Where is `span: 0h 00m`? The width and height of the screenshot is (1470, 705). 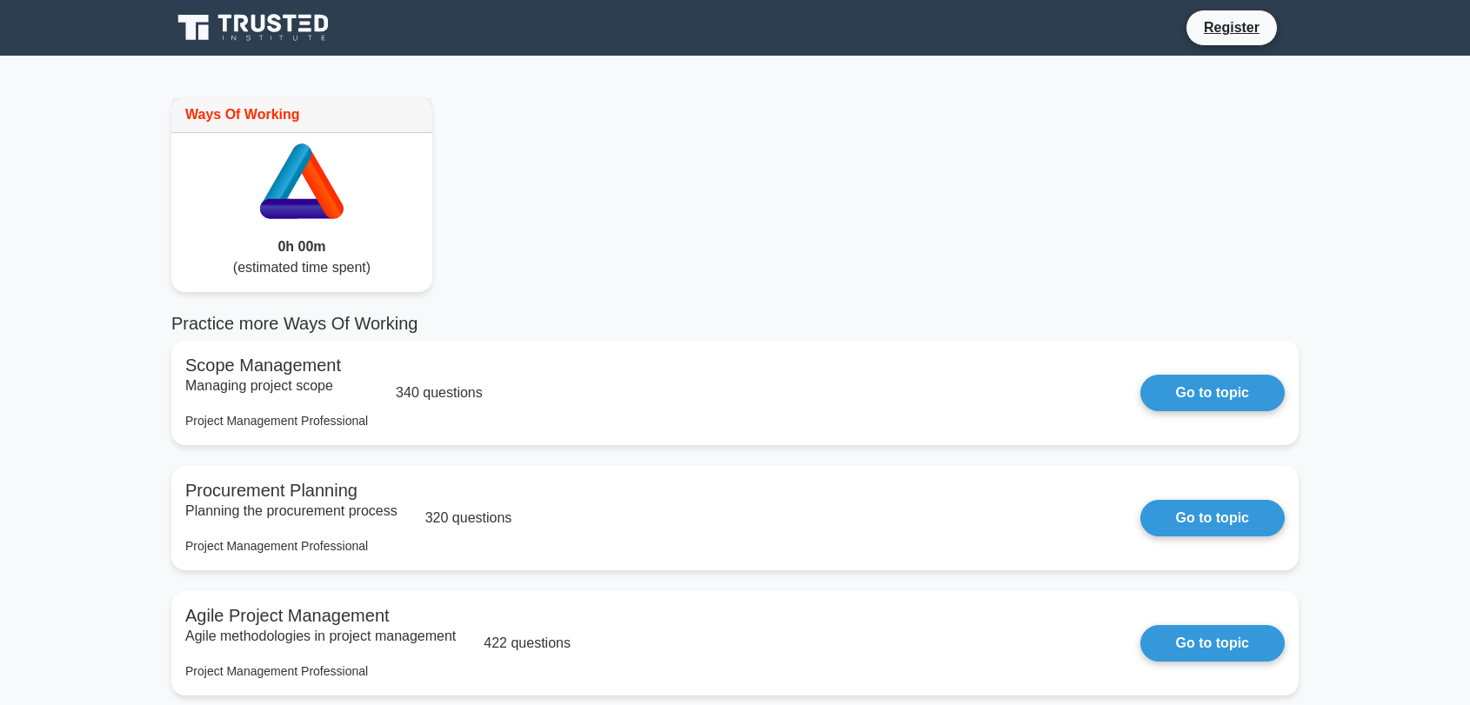
span: 0h 00m is located at coordinates (301, 246).